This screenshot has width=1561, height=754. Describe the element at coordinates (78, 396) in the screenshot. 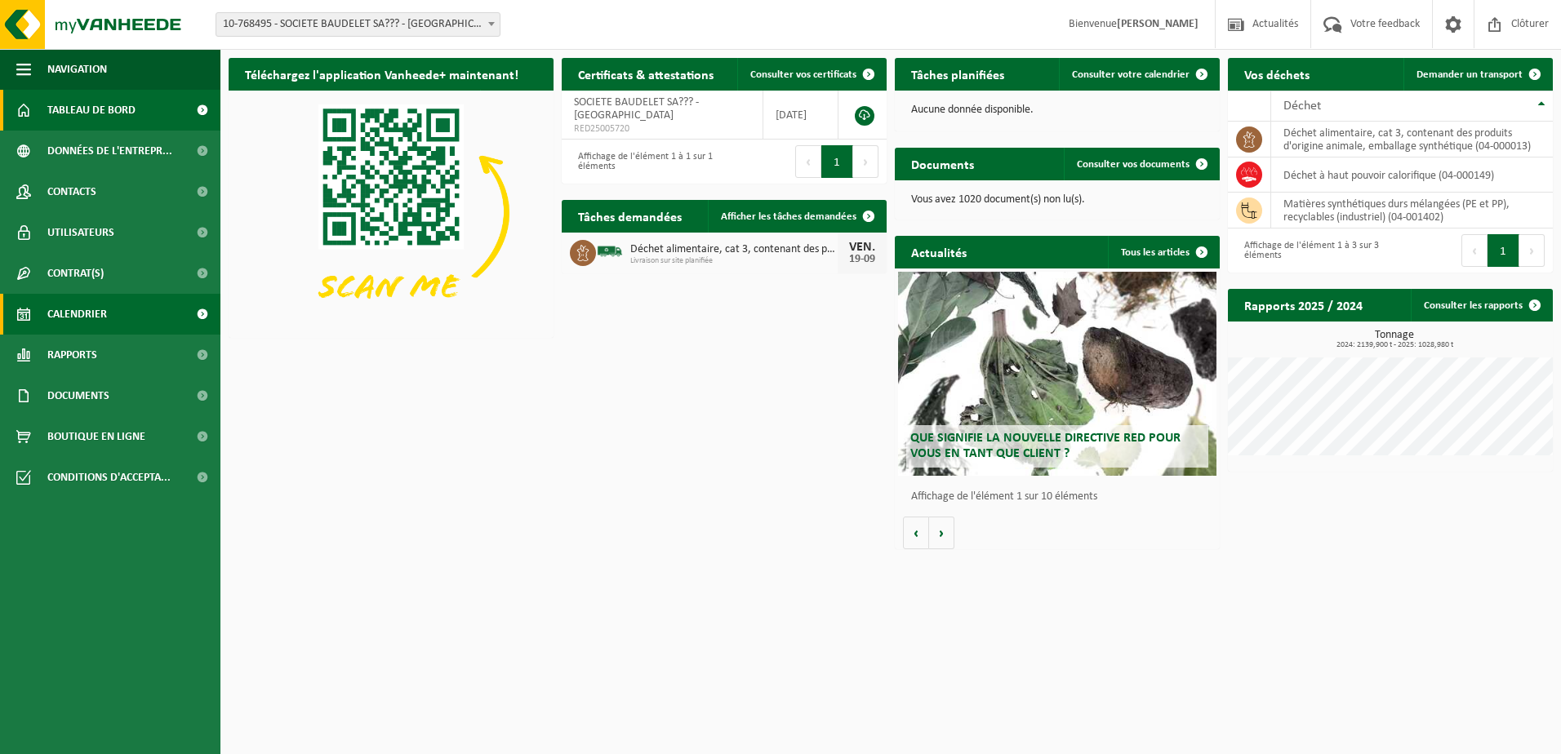

I see `span: Documents` at that location.